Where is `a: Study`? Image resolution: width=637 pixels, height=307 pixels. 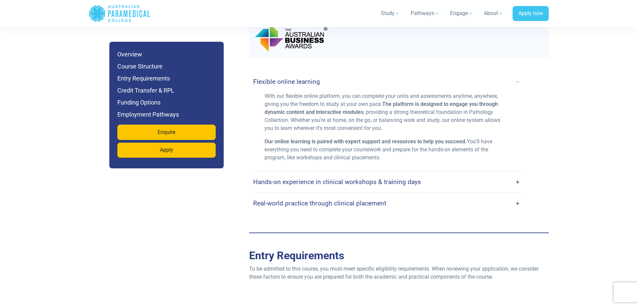 a: Study is located at coordinates (390, 13).